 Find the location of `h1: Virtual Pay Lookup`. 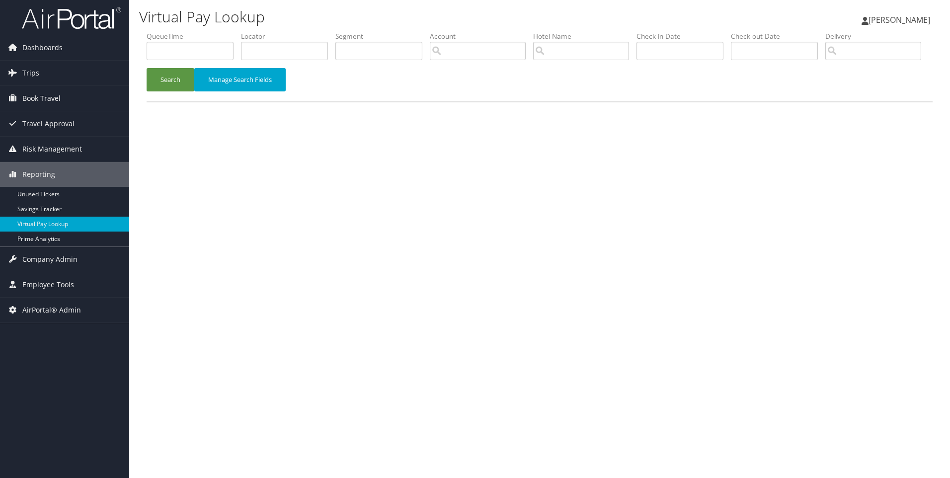

h1: Virtual Pay Lookup is located at coordinates (406, 17).